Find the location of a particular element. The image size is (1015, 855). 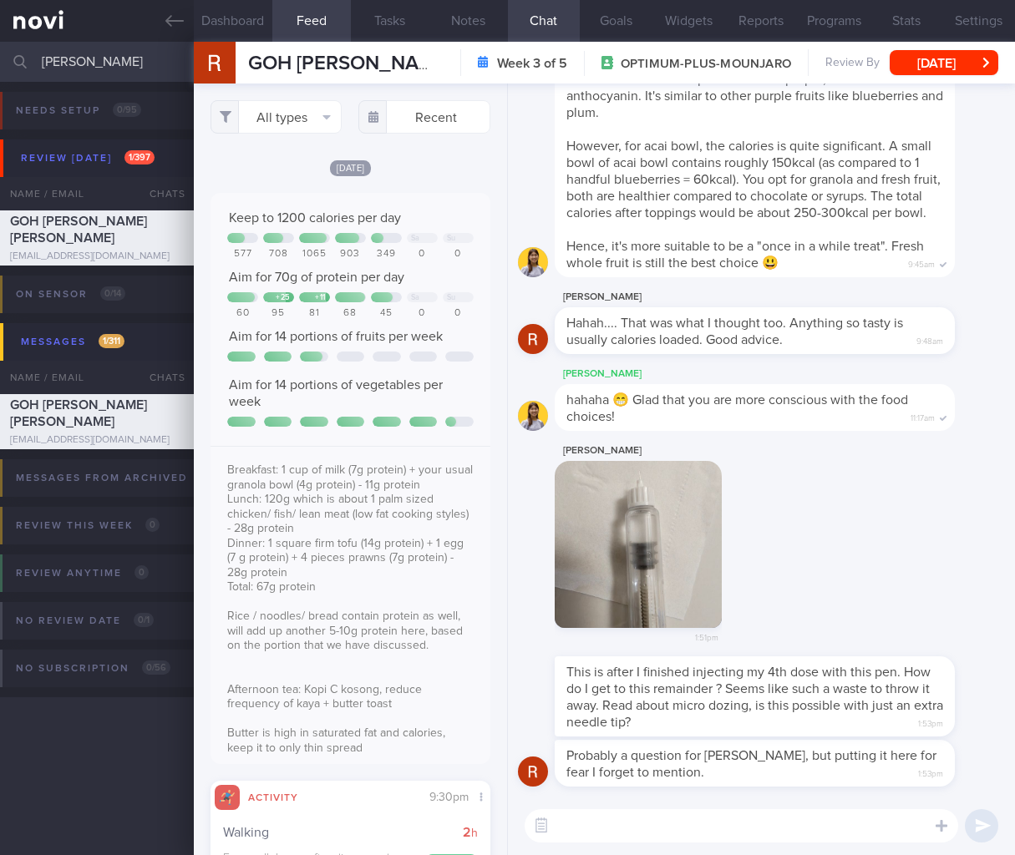

div: Activity is located at coordinates (273, 796).